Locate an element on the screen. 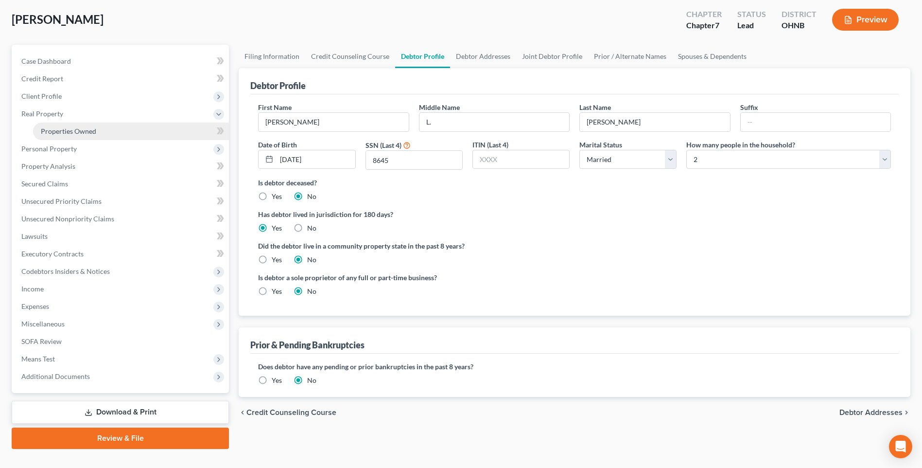  button: chevron_left Credit Counseling Course is located at coordinates (287, 412).